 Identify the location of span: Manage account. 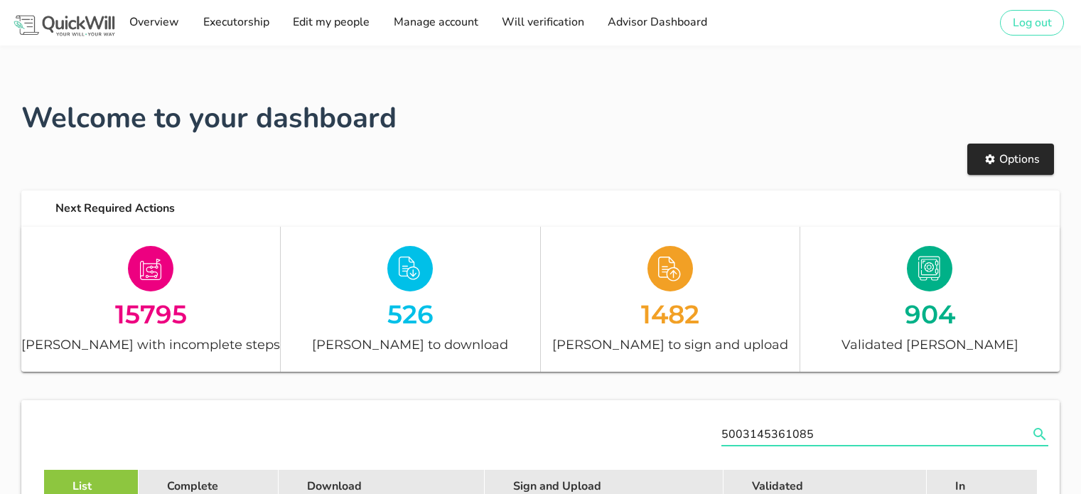
(435, 22).